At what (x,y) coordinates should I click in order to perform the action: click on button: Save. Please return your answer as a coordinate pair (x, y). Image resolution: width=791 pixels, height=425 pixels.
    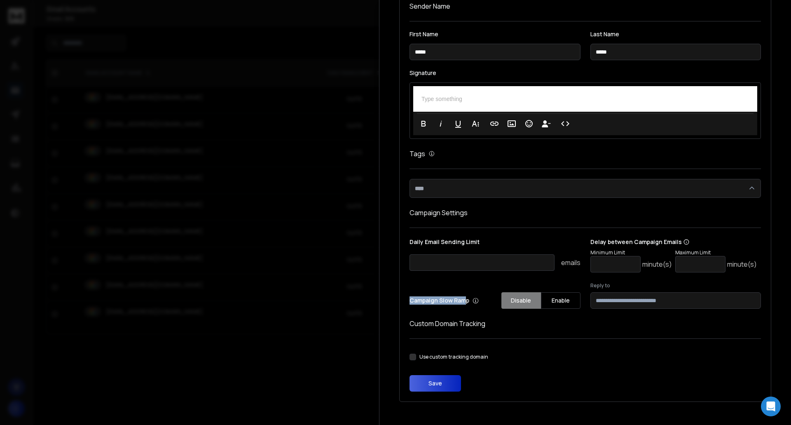
    Looking at the image, I should click on (435, 383).